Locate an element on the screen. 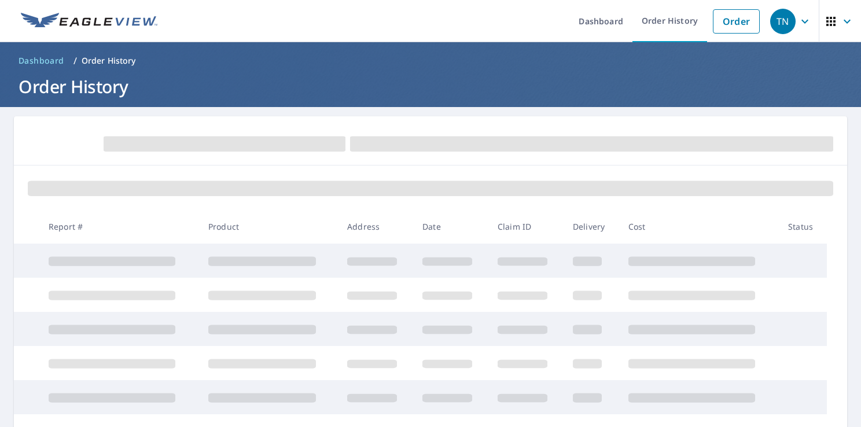 This screenshot has width=861, height=427. th: Report # is located at coordinates (119, 226).